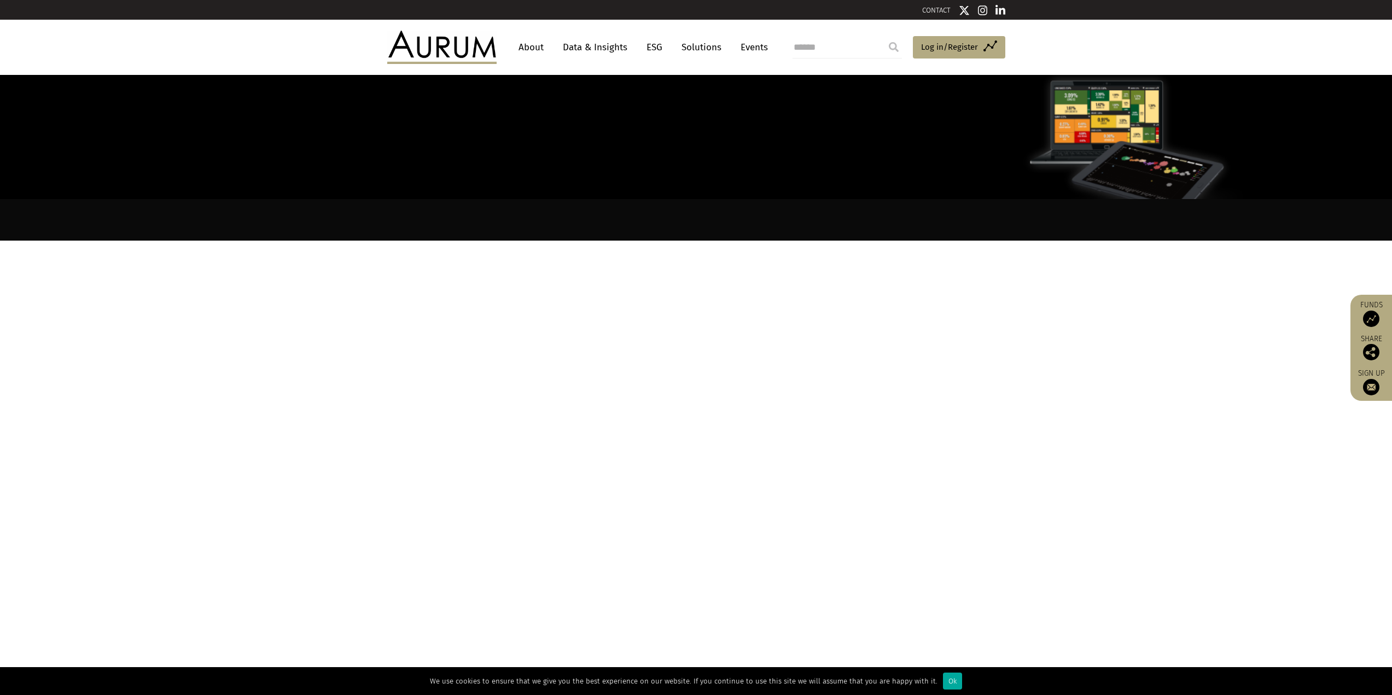 Image resolution: width=1392 pixels, height=695 pixels. Describe the element at coordinates (936, 10) in the screenshot. I see `a: CONTACT` at that location.